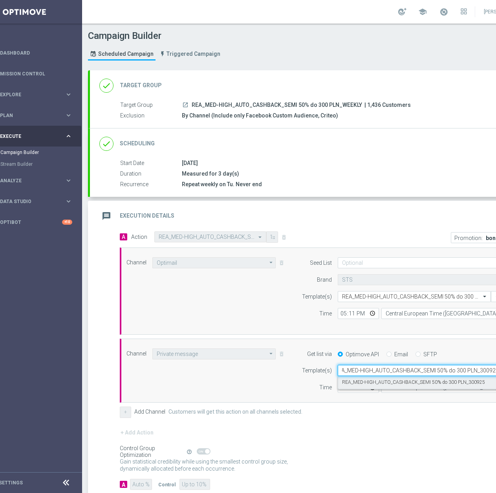 This screenshot has width=496, height=493. I want to click on label: Duration, so click(151, 174).